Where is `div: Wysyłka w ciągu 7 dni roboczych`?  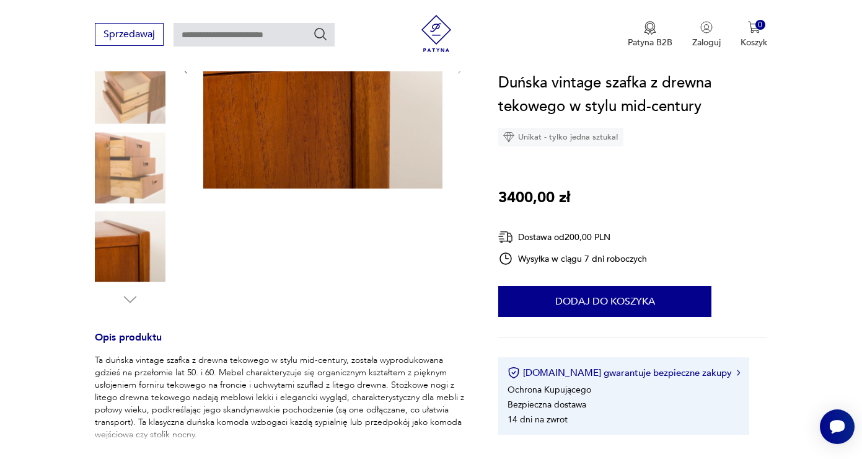
div: Wysyłka w ciągu 7 dni roboczych is located at coordinates (573, 259).